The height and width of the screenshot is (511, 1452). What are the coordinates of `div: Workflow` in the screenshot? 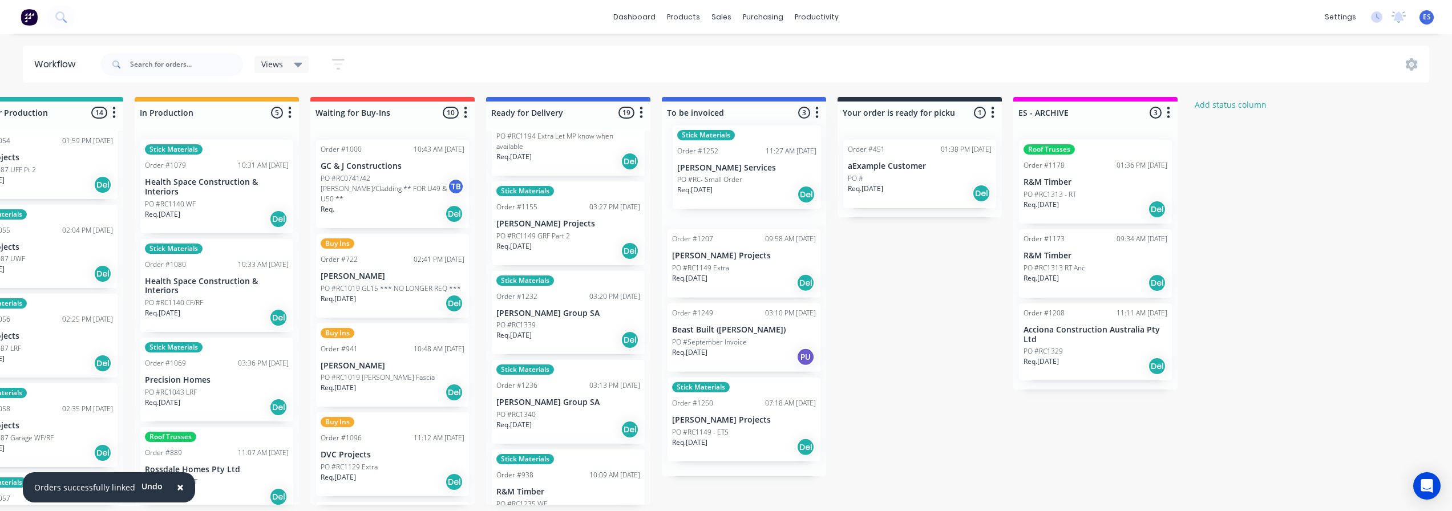 It's located at (58, 64).